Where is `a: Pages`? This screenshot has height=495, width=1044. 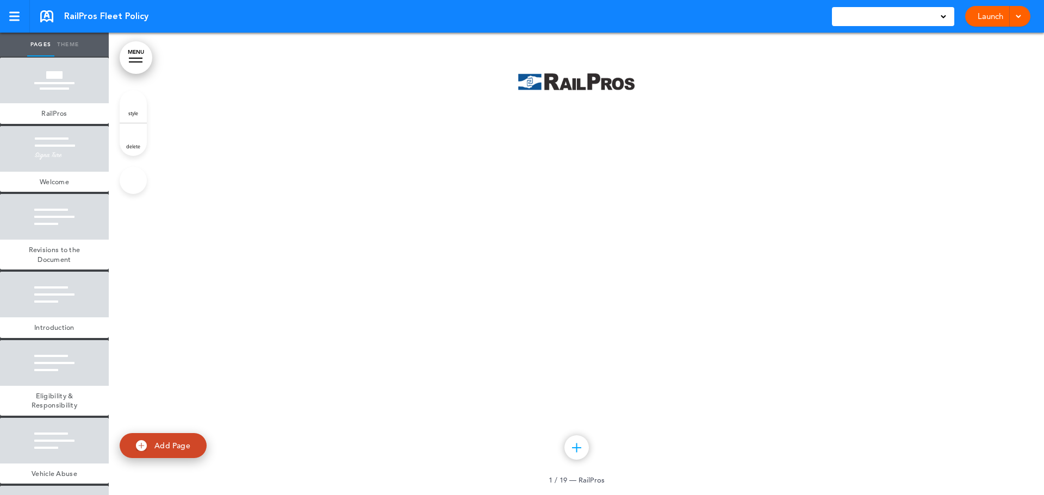
a: Pages is located at coordinates (41, 45).